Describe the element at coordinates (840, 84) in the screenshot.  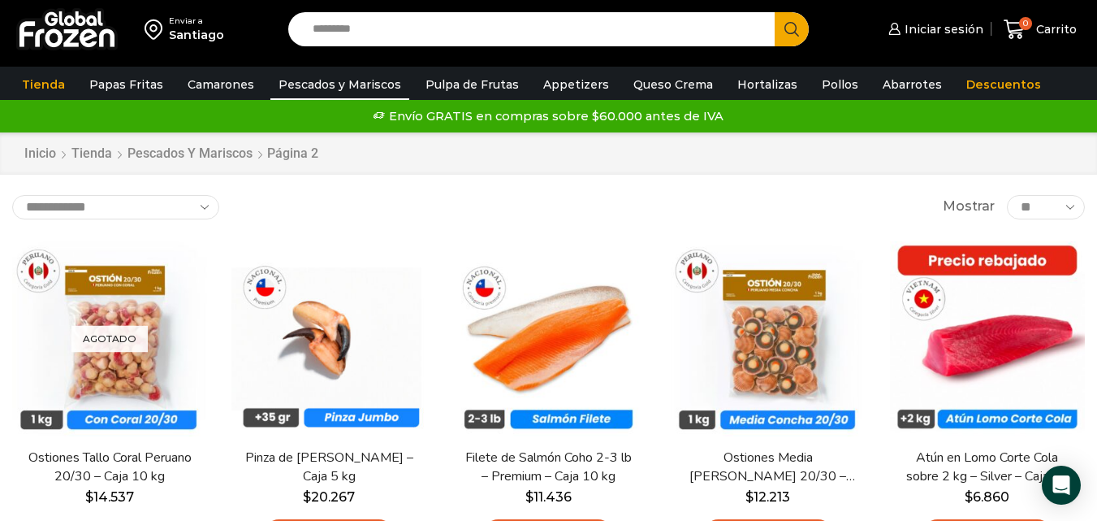
I see `a: Pollos` at that location.